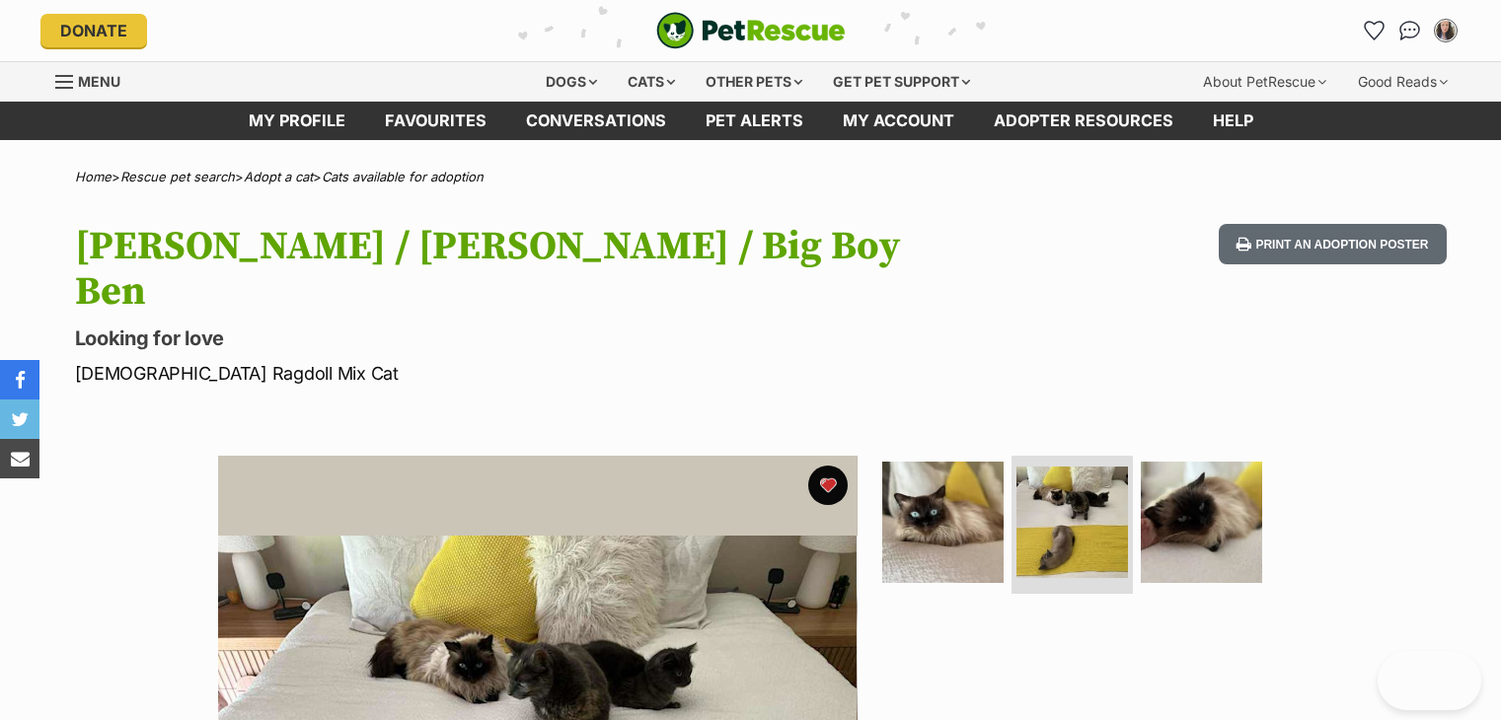 Image resolution: width=1501 pixels, height=720 pixels. What do you see at coordinates (754, 82) in the screenshot?
I see `div: Other pets` at bounding box center [754, 82].